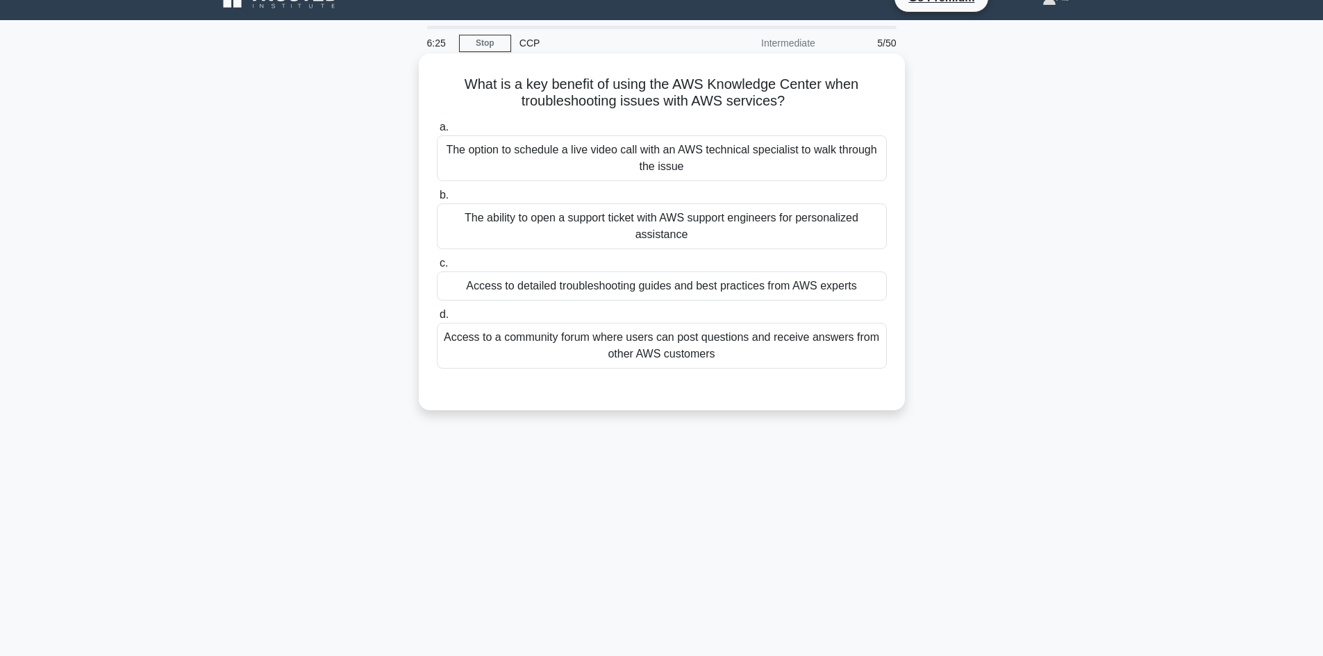  Describe the element at coordinates (864, 43) in the screenshot. I see `div: 5/50` at that location.